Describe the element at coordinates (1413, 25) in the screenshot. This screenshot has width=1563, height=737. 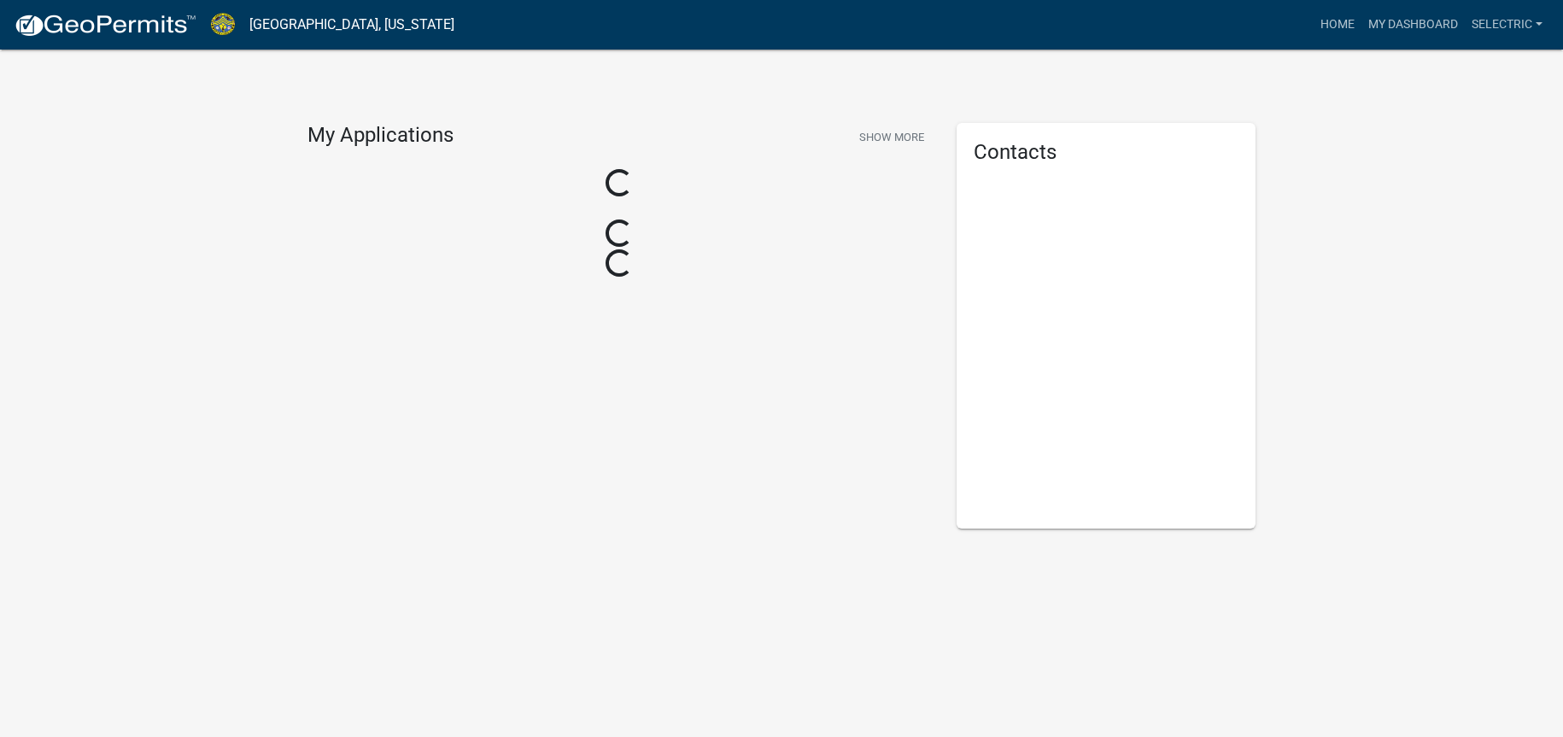
I see `a: My Dashboard` at that location.